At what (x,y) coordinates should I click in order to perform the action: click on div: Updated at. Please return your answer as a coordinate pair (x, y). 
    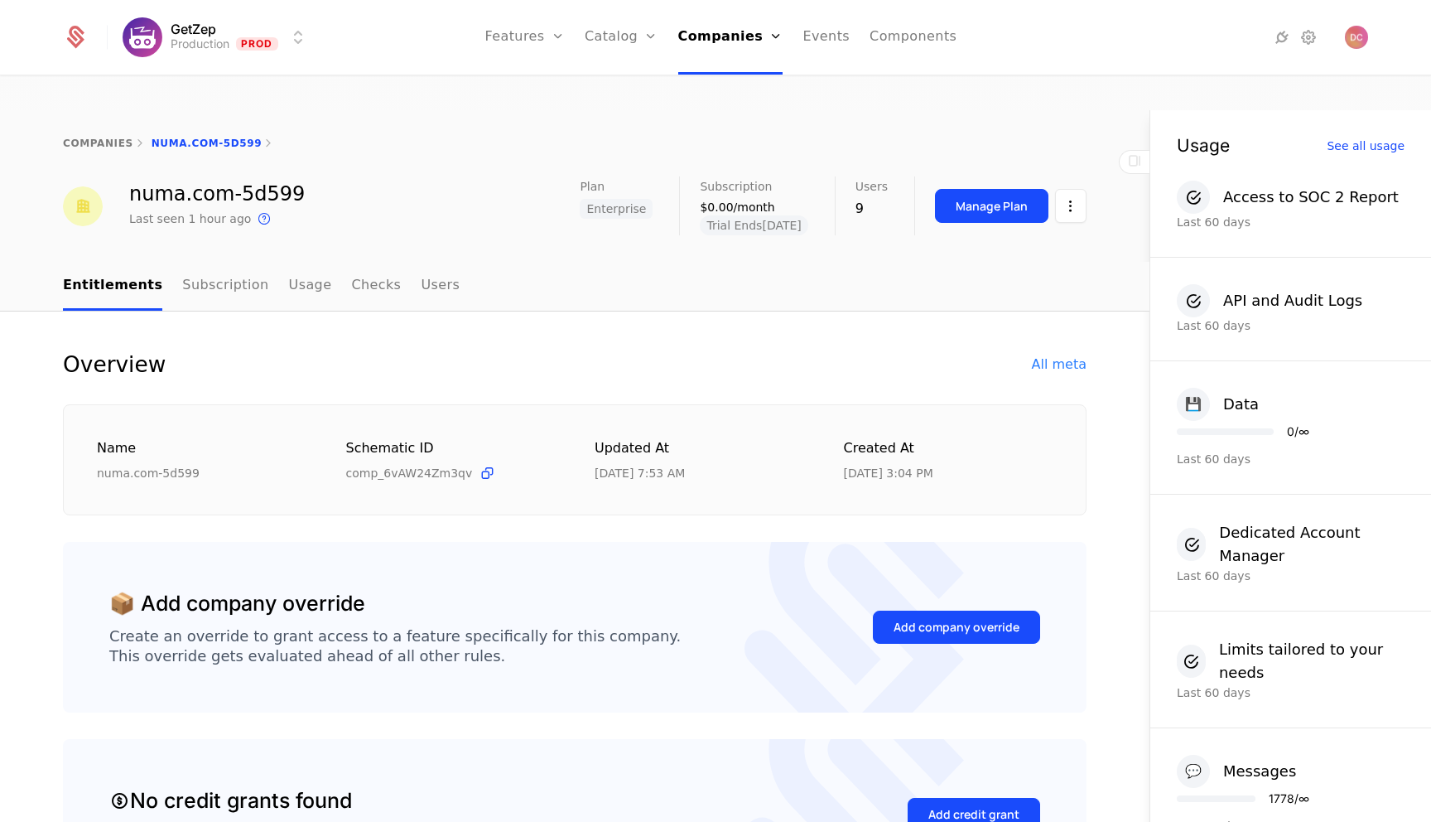
    Looking at the image, I should click on (699, 448).